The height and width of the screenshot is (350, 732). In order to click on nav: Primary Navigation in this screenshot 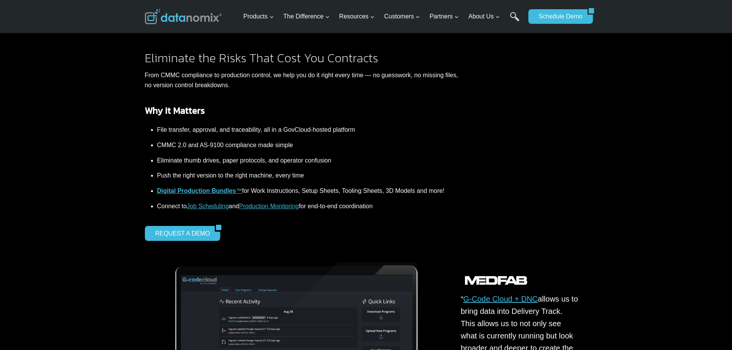, I will do `click(382, 17)`.